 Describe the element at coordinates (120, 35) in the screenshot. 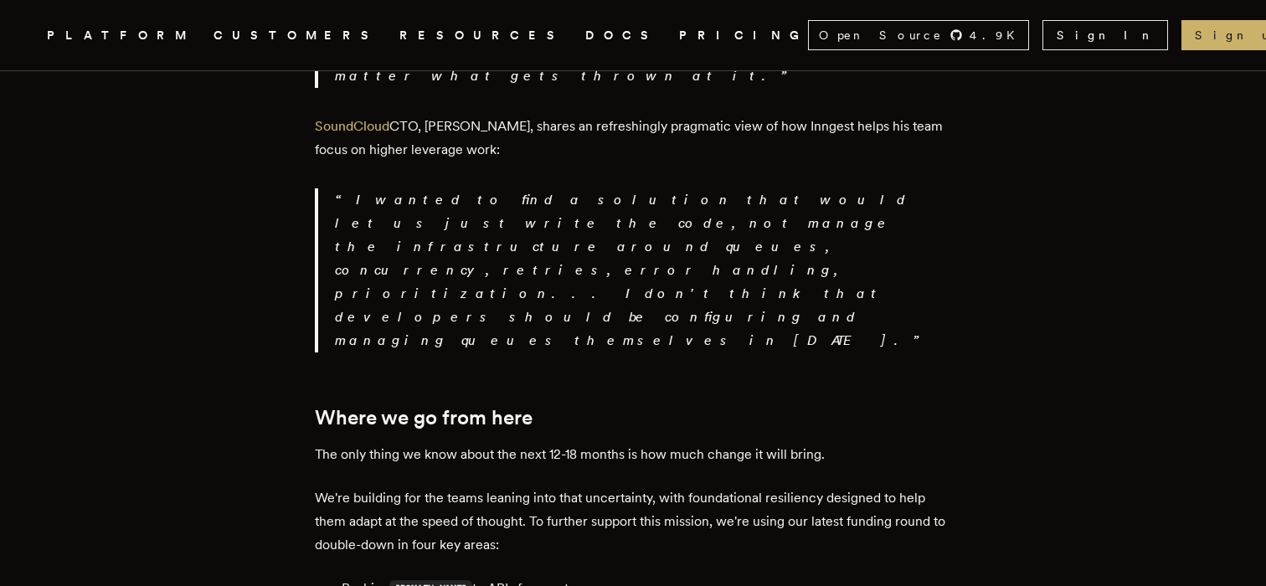

I see `button: PLATFORM` at that location.